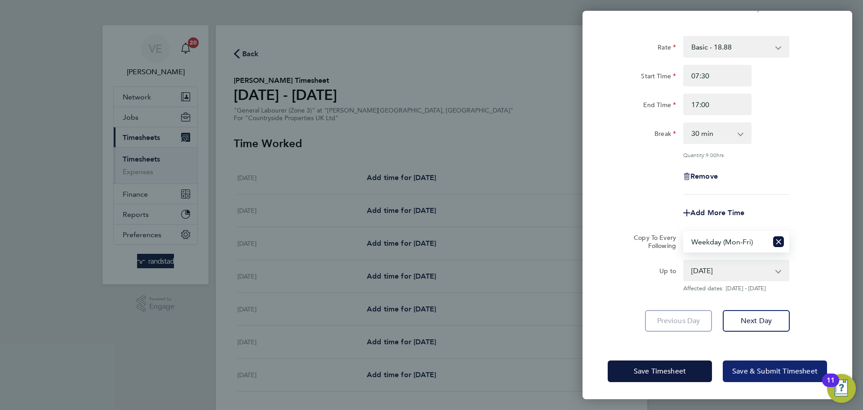 Image resolution: width=863 pixels, height=410 pixels. What do you see at coordinates (756, 321) in the screenshot?
I see `span: Next Day` at bounding box center [756, 321].